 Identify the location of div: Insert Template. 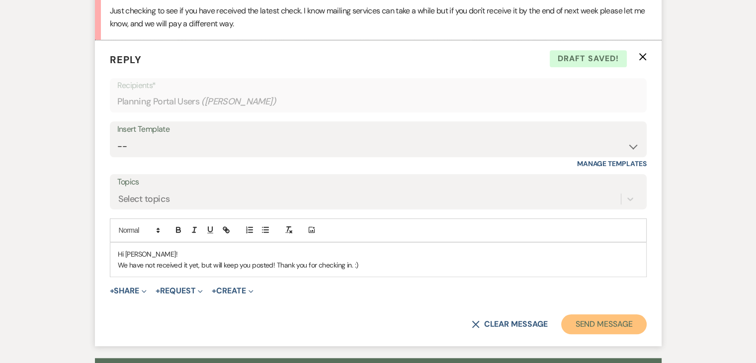
(378, 129).